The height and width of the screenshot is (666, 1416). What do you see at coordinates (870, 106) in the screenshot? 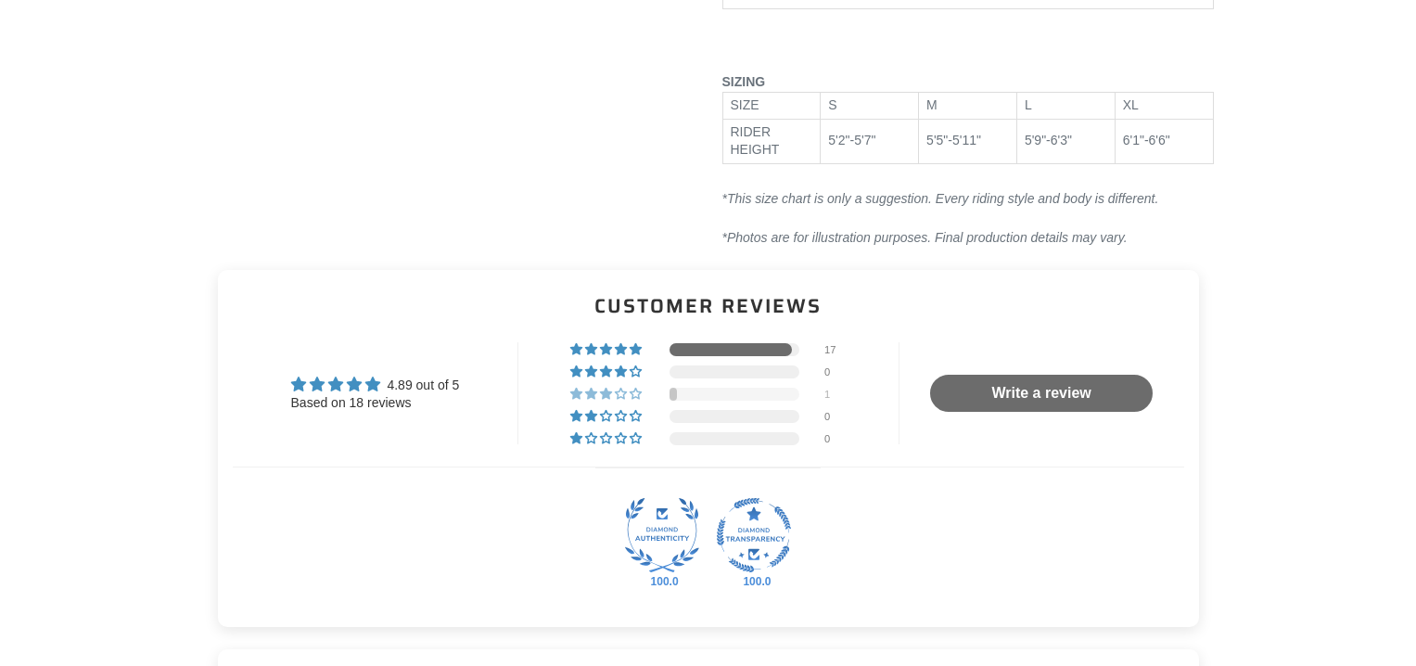
I see `td: S` at bounding box center [870, 106].